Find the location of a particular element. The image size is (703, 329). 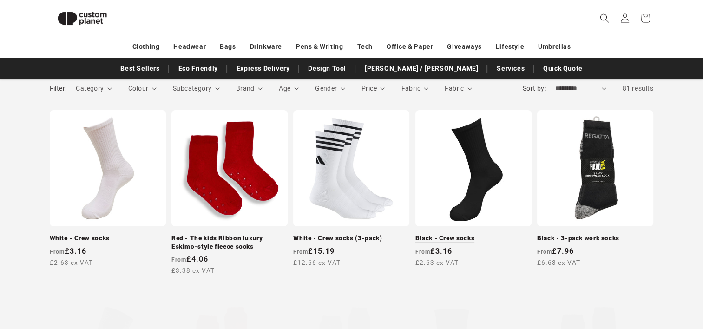

span: 81 results is located at coordinates (638, 88).